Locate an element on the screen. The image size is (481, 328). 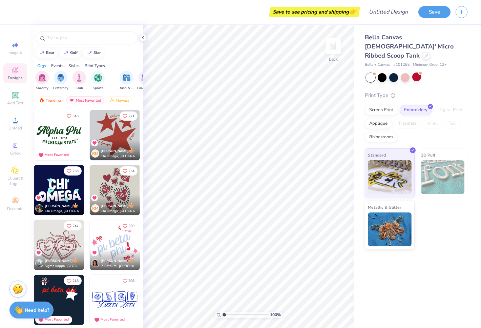
span: Standard is located at coordinates (377, 155).